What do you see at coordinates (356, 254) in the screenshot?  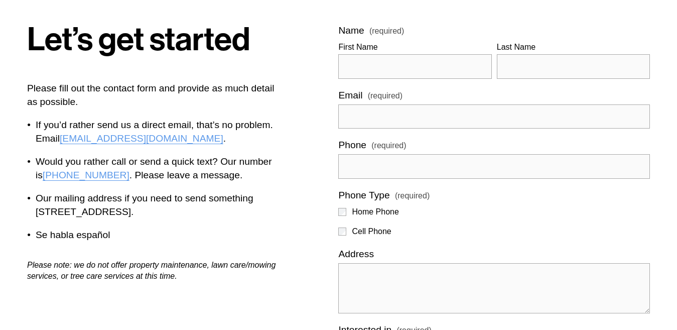 I see `span: Address` at bounding box center [356, 254].